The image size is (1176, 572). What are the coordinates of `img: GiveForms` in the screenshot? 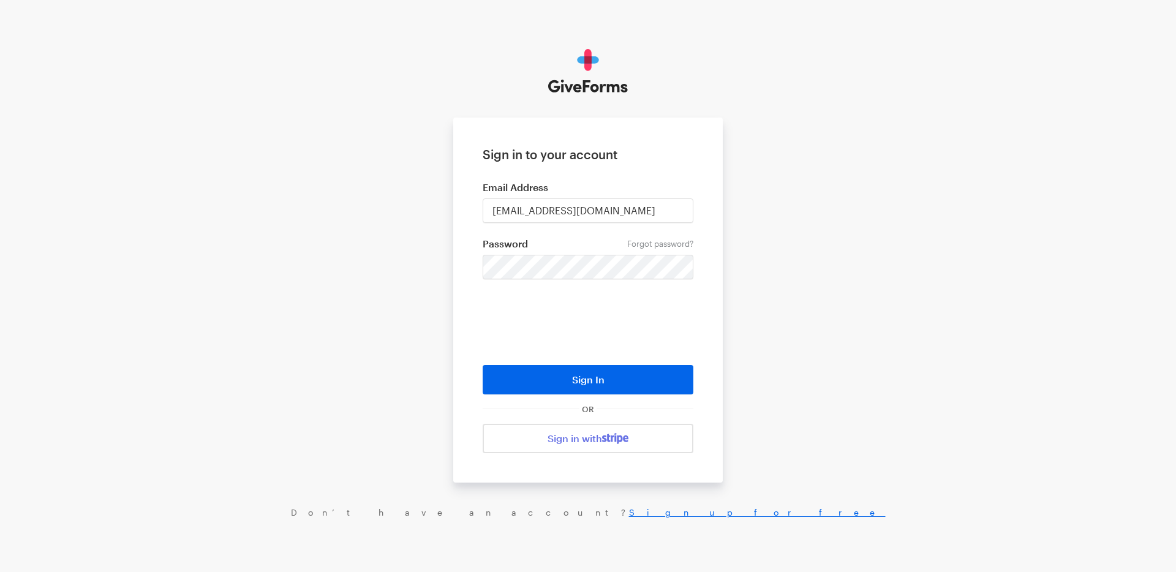 It's located at (588, 71).